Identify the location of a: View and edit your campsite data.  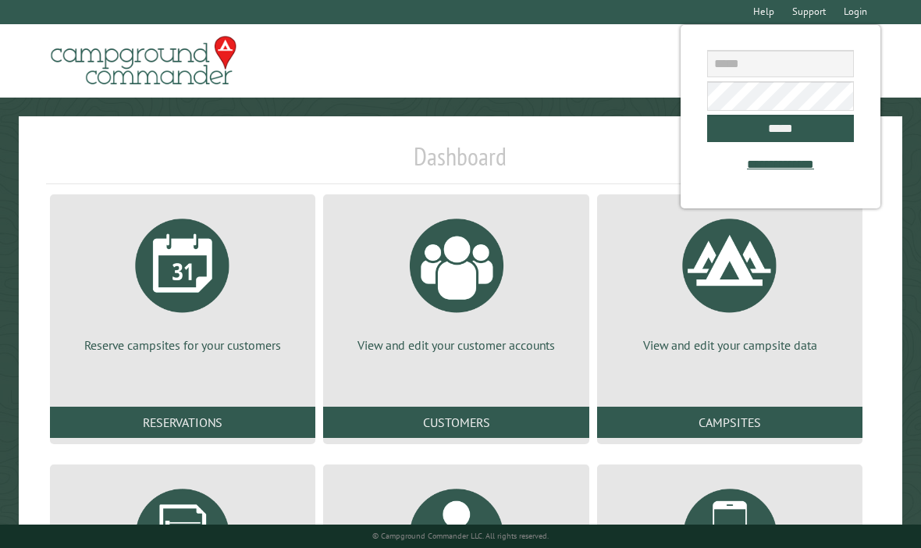
(730, 280).